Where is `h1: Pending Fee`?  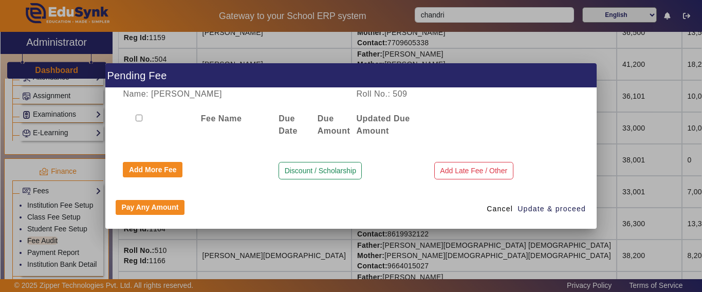 h1: Pending Fee is located at coordinates (351, 75).